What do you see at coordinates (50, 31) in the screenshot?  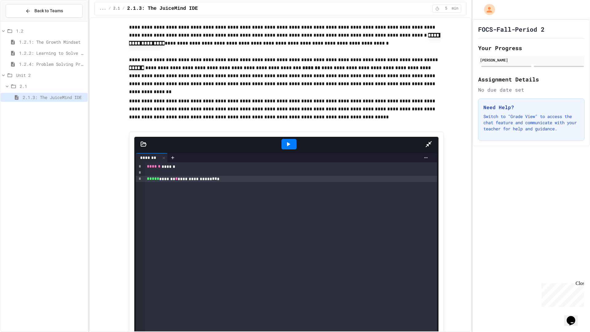 I see `span: 1.2` at bounding box center [50, 31].